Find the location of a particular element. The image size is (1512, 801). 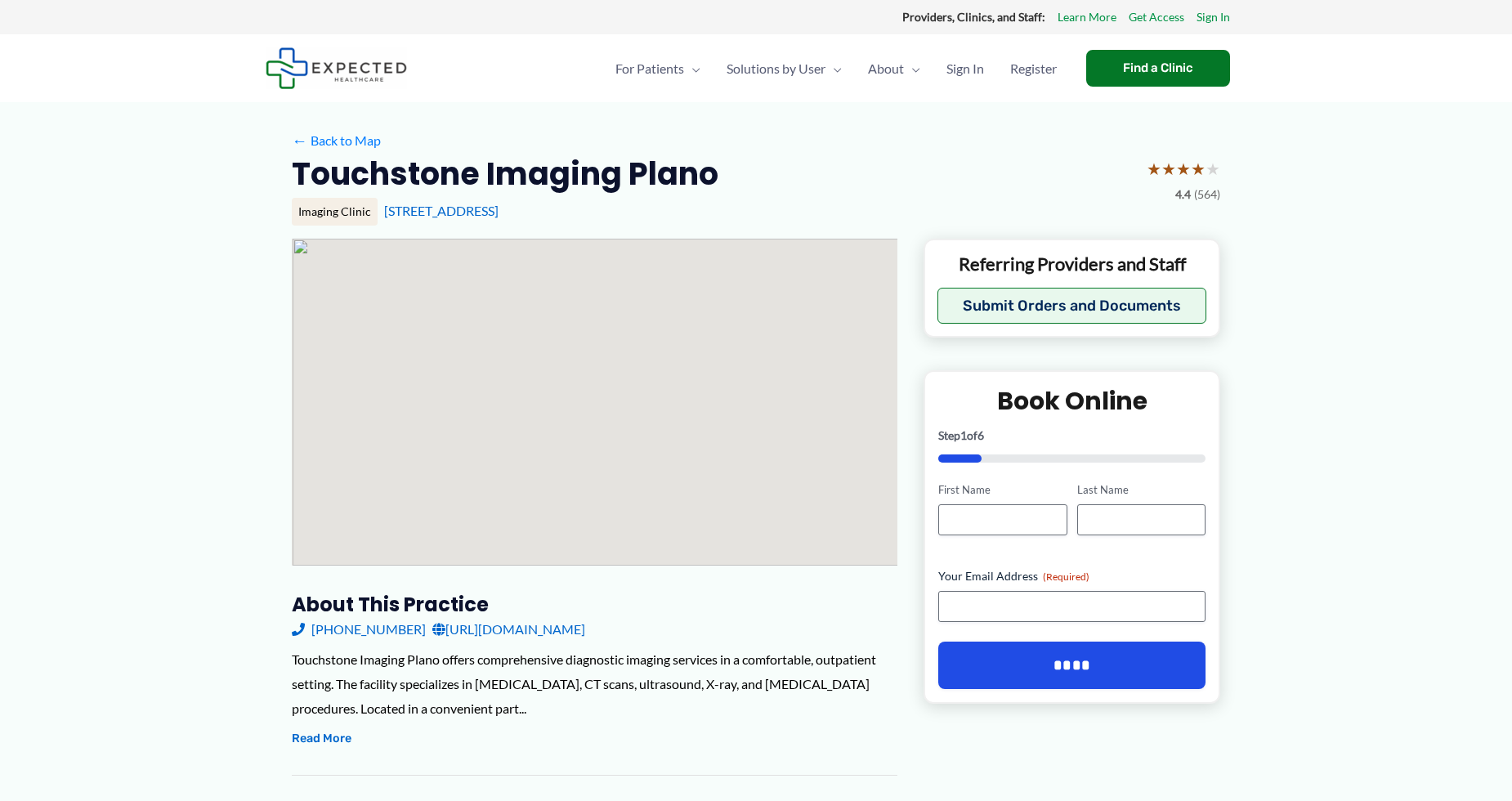

span: 6 is located at coordinates (981, 435).